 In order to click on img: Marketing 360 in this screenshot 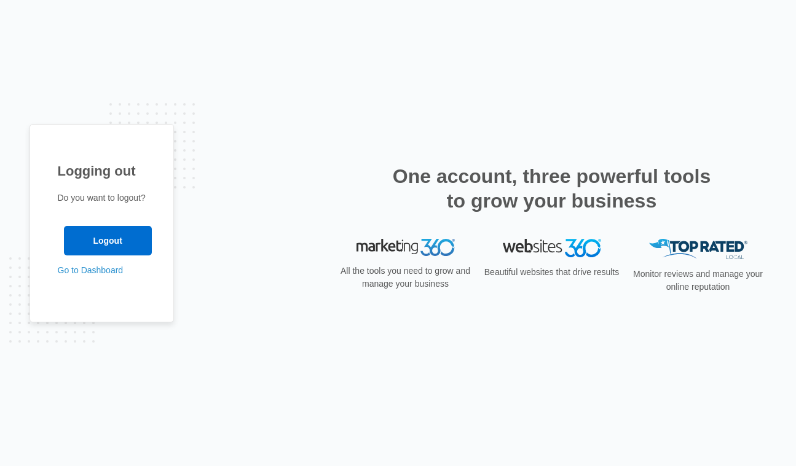, I will do `click(405, 248)`.